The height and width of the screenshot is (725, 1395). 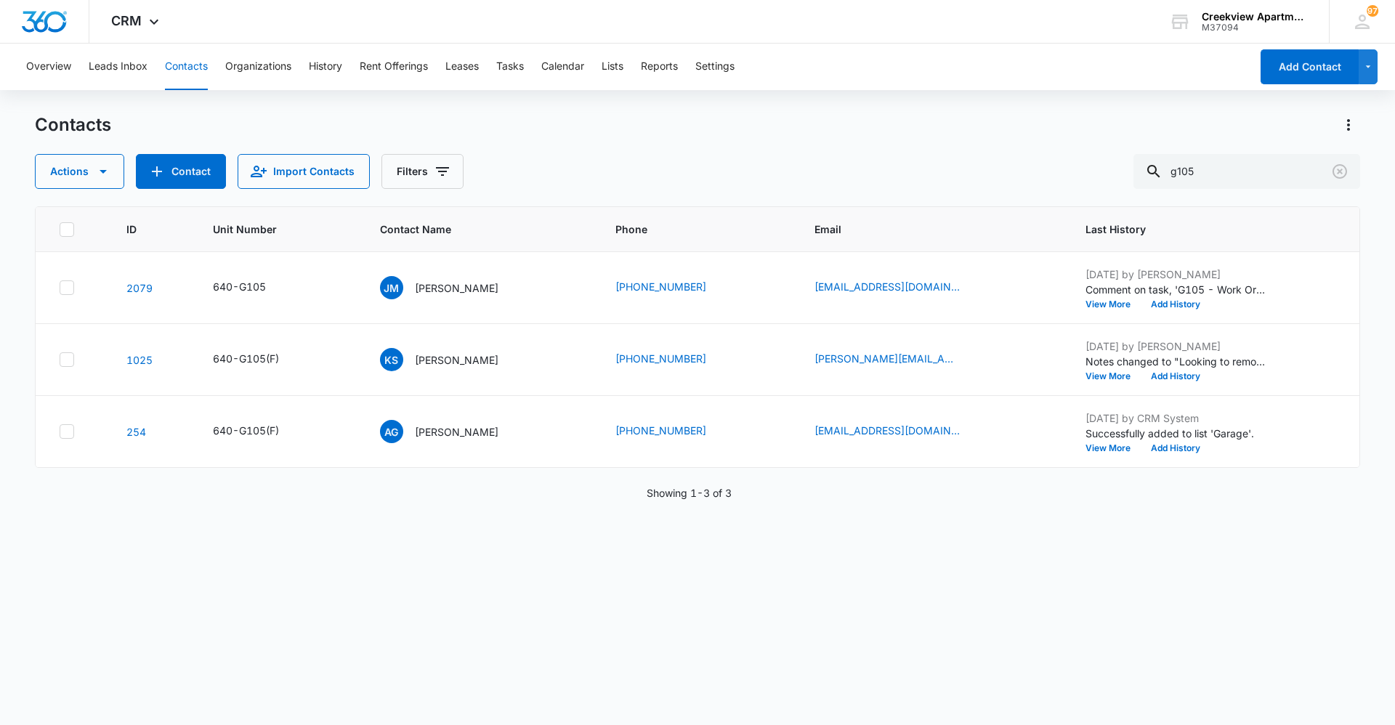 I want to click on button: Settings, so click(x=715, y=67).